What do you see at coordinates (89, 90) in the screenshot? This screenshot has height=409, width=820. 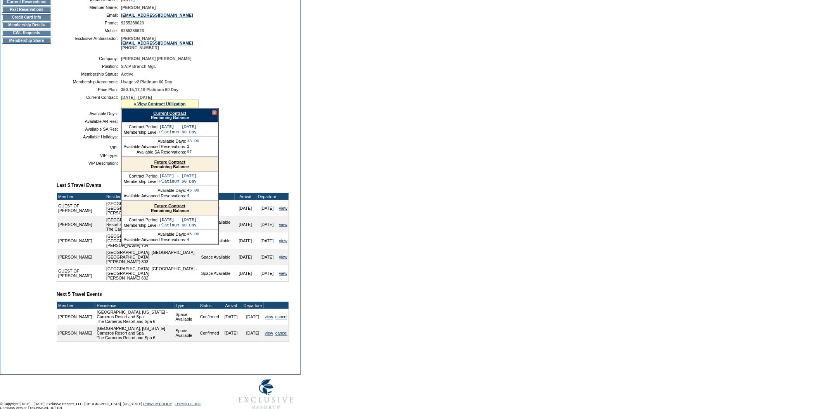 I see `td: Price Plan:` at bounding box center [89, 90].